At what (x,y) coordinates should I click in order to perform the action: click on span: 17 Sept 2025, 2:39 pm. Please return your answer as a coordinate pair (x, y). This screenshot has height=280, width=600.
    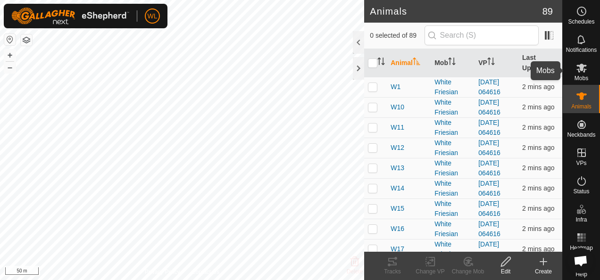
    Looking at the image, I should click on (538, 208).